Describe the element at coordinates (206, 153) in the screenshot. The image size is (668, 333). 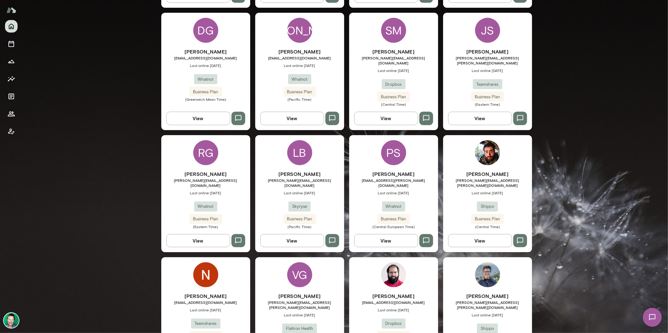
I see `div: RG` at that location.